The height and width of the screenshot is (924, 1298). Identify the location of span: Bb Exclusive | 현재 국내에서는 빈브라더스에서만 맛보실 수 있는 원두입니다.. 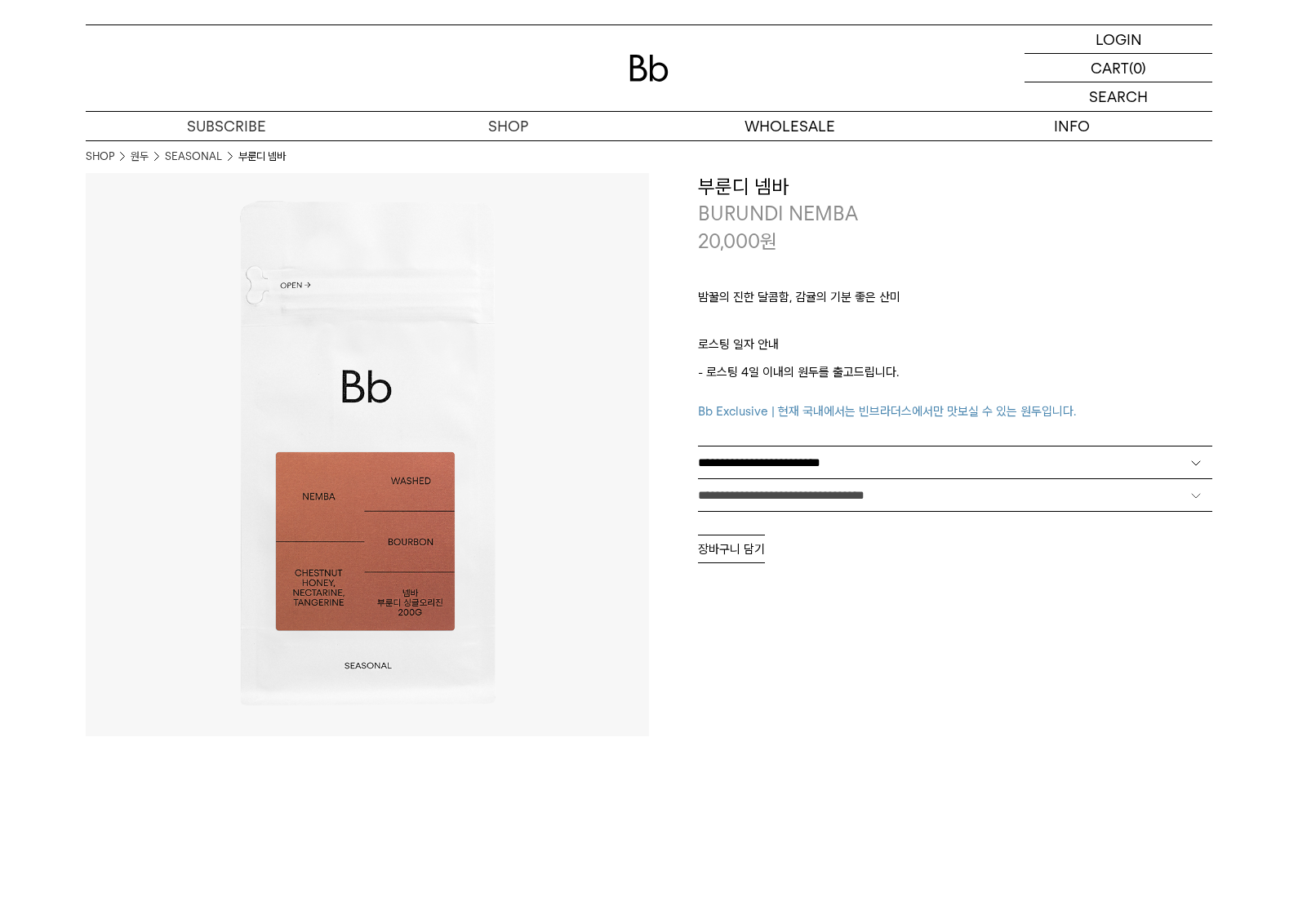
(886, 412).